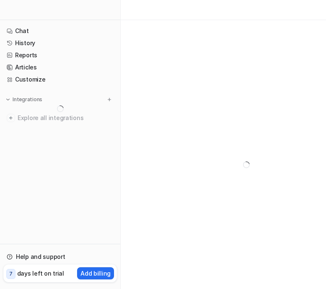 This screenshot has height=289, width=326. What do you see at coordinates (95, 273) in the screenshot?
I see `p: Add billing` at bounding box center [95, 273].